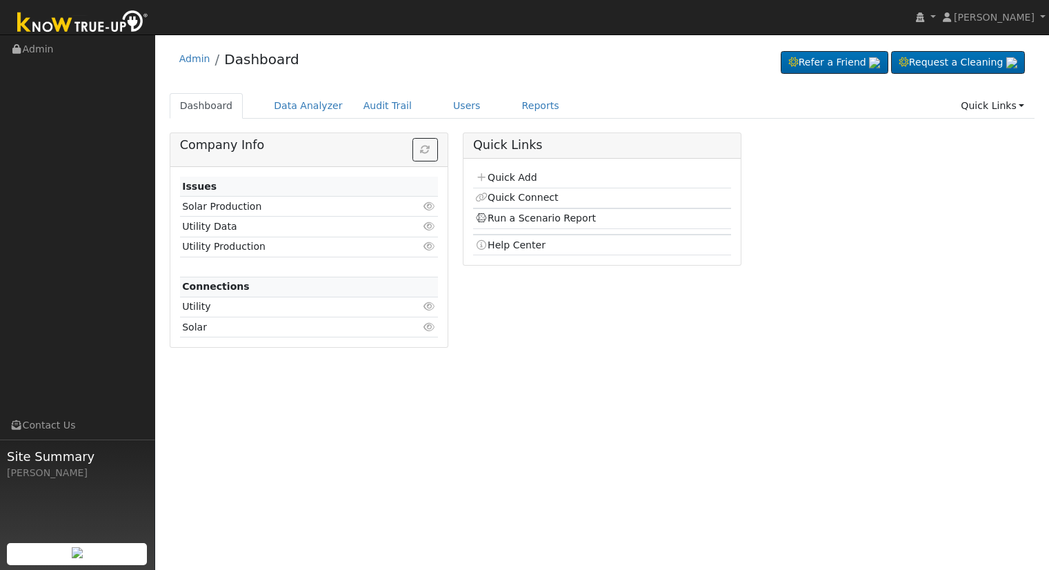 This screenshot has height=570, width=1049. I want to click on a: Request a Cleaning, so click(958, 63).